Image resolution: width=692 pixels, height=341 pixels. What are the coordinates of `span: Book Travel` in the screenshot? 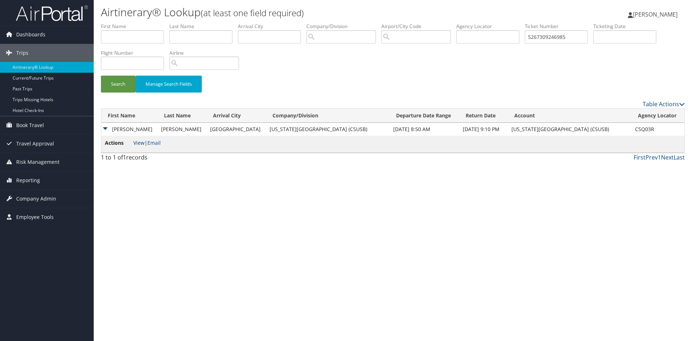 It's located at (30, 125).